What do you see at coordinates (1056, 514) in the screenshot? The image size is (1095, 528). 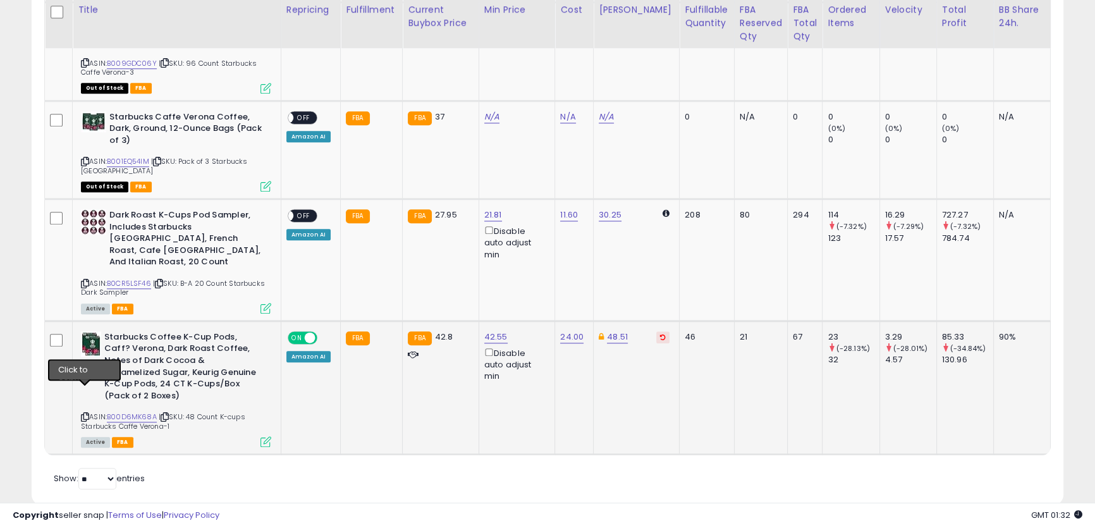 I see `span: 2025-09-9 01:32 GMT` at bounding box center [1056, 514].